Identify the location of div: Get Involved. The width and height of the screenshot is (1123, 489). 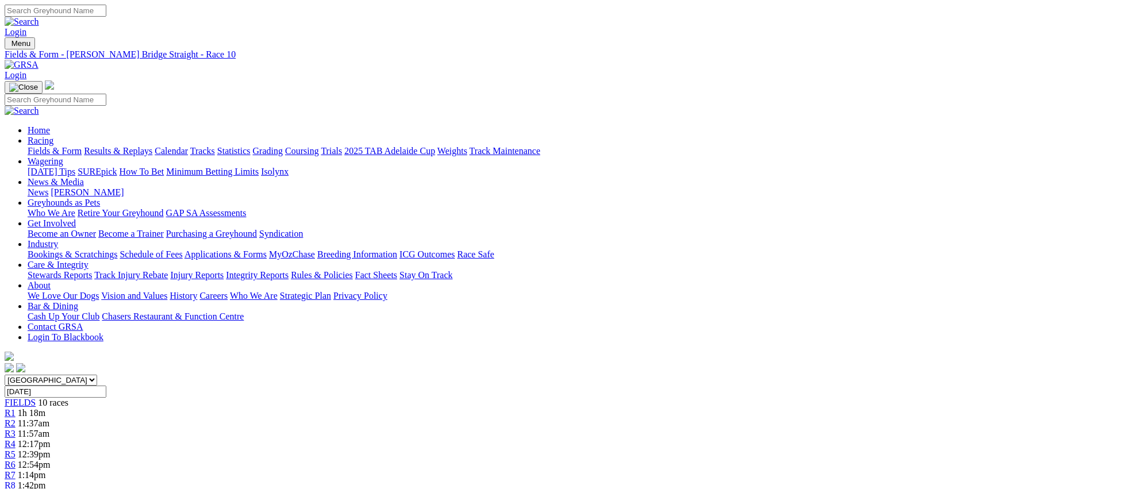
(573, 234).